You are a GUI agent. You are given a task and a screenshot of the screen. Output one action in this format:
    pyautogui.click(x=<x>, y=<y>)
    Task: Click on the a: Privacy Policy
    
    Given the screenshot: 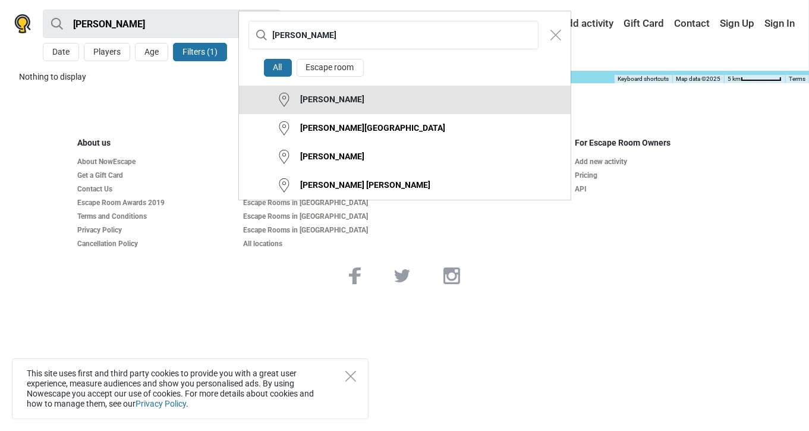 What is the action you would take?
    pyautogui.click(x=161, y=404)
    